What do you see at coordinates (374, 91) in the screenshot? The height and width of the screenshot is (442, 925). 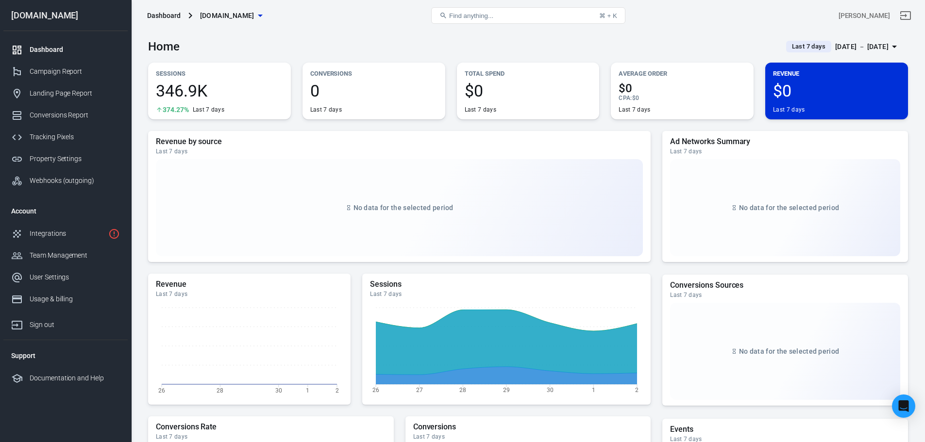 I see `span: 0` at bounding box center [374, 91].